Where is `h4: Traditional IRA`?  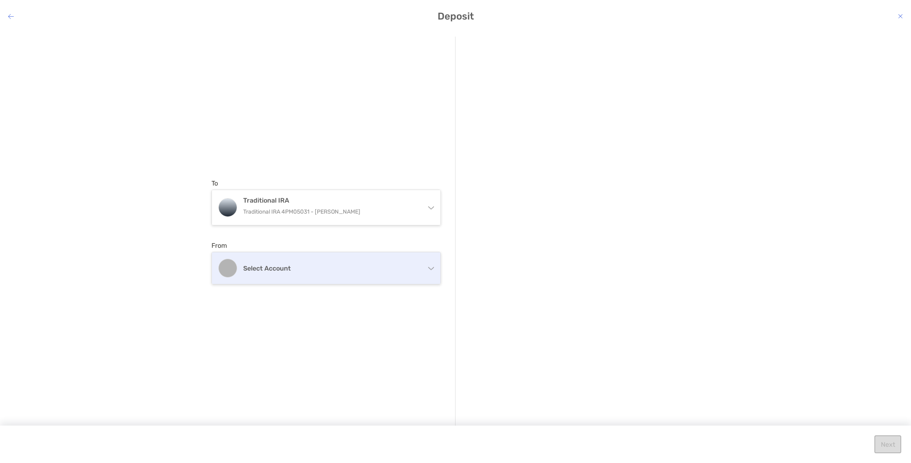
h4: Traditional IRA is located at coordinates (331, 200).